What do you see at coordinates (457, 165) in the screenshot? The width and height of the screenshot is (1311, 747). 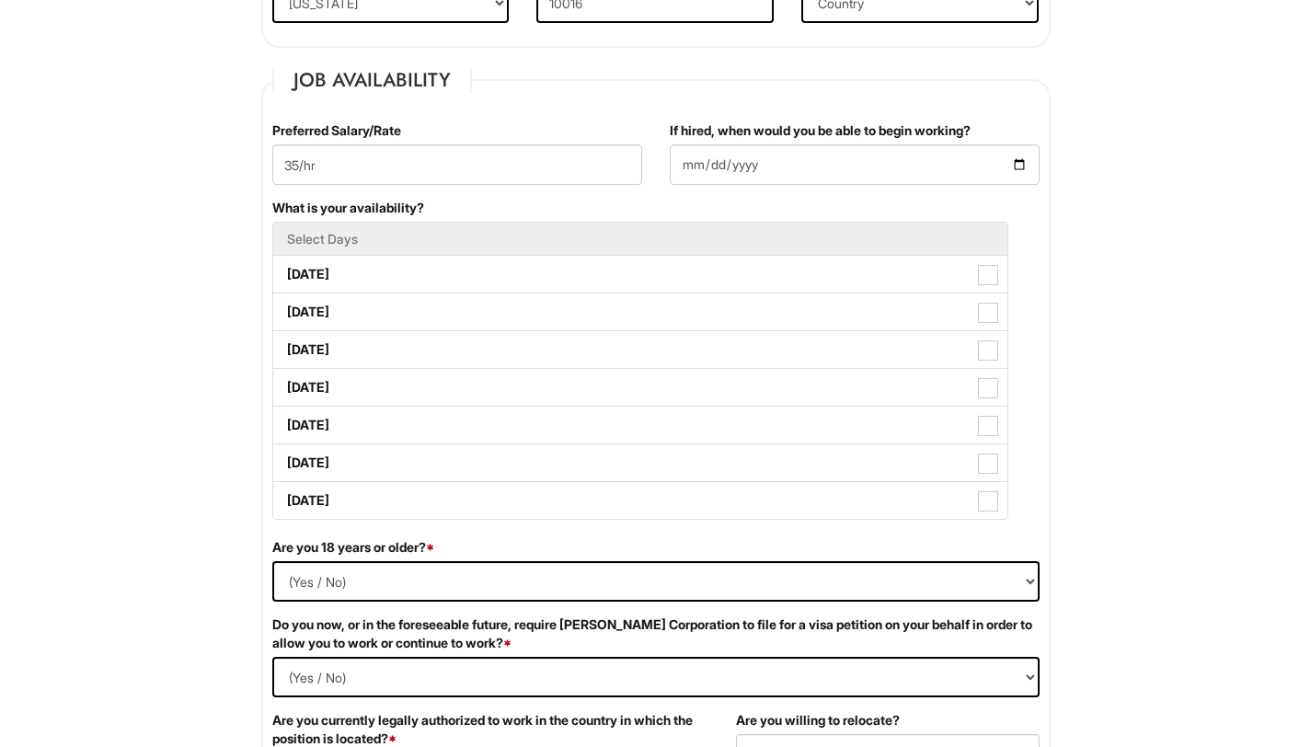 I see `input: Preferred Salary/Rate` at bounding box center [457, 165].